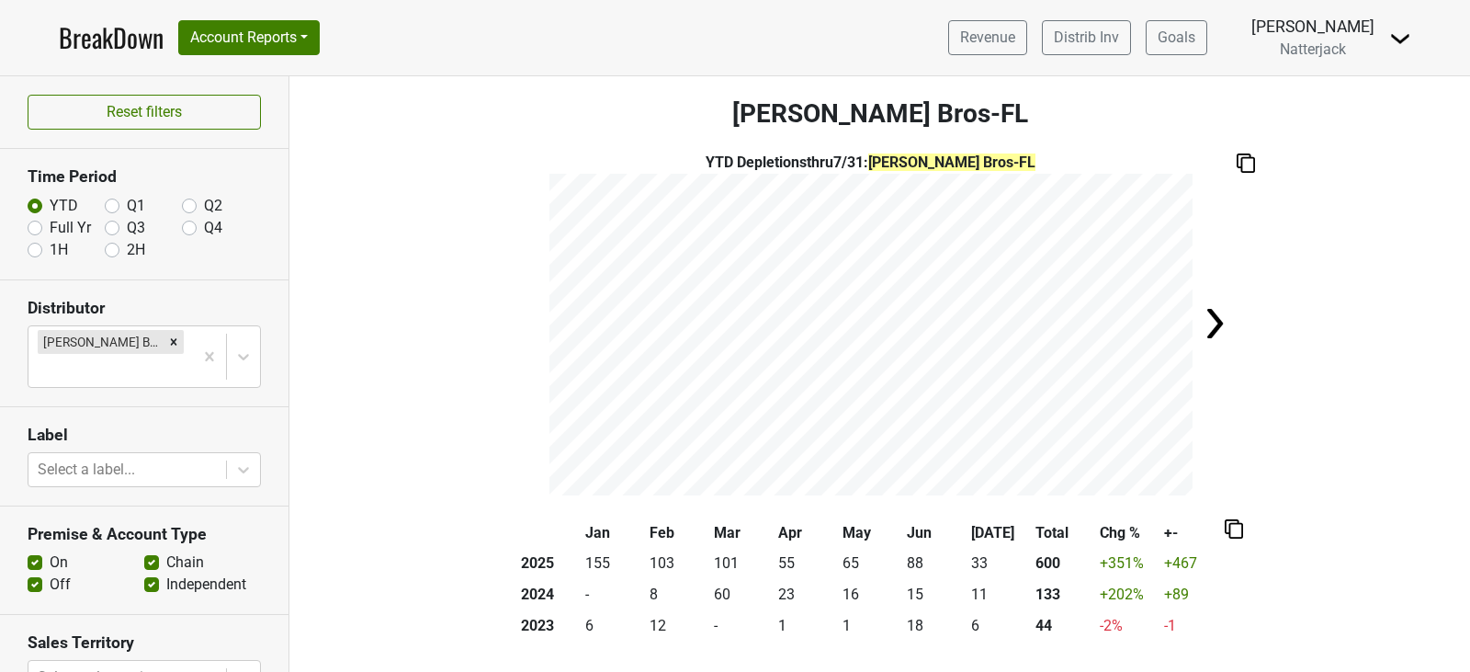  I want to click on td: +351 %, so click(1128, 564).